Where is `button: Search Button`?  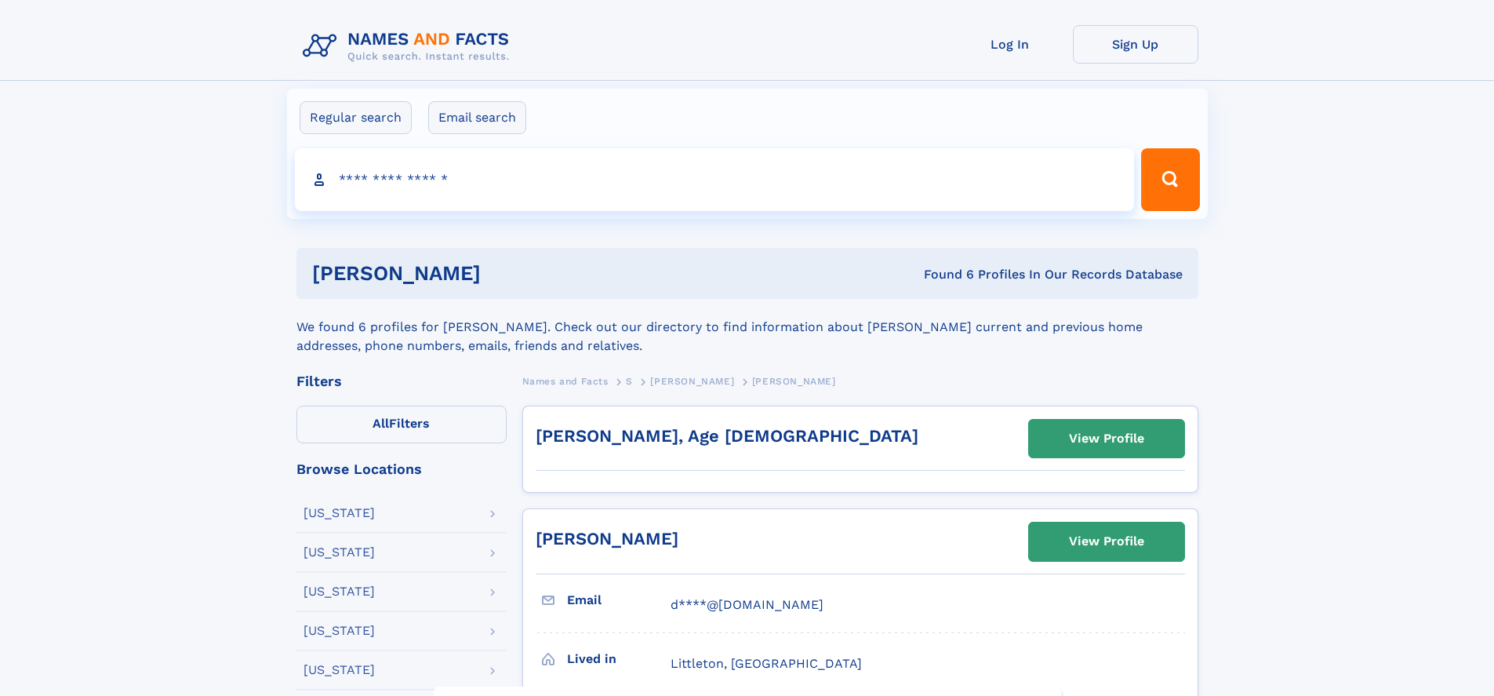
button: Search Button is located at coordinates (1170, 180).